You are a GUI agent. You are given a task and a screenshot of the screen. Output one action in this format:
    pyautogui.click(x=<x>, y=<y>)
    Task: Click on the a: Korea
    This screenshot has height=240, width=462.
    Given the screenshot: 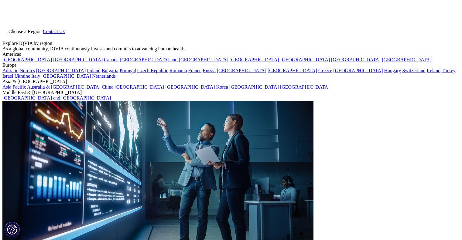 What is the action you would take?
    pyautogui.click(x=222, y=87)
    